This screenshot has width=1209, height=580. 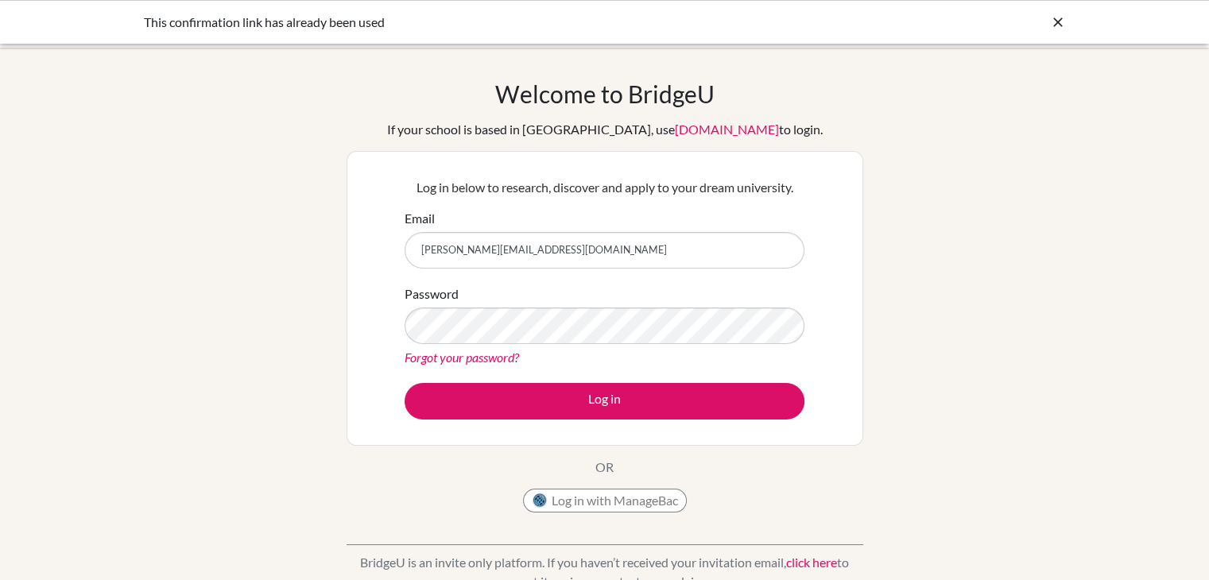 What do you see at coordinates (420, 219) in the screenshot?
I see `label: Email` at bounding box center [420, 219].